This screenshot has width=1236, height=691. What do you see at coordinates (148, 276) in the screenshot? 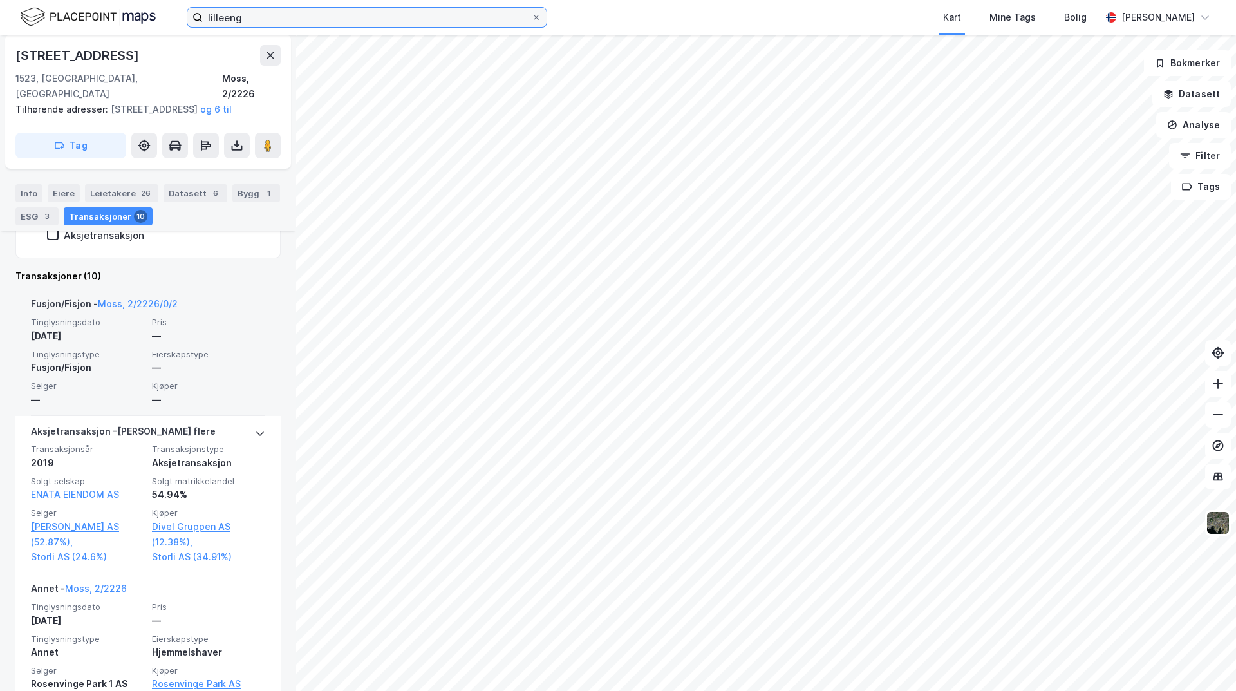
I see `div: Transaksjoner (10)` at bounding box center [148, 276].